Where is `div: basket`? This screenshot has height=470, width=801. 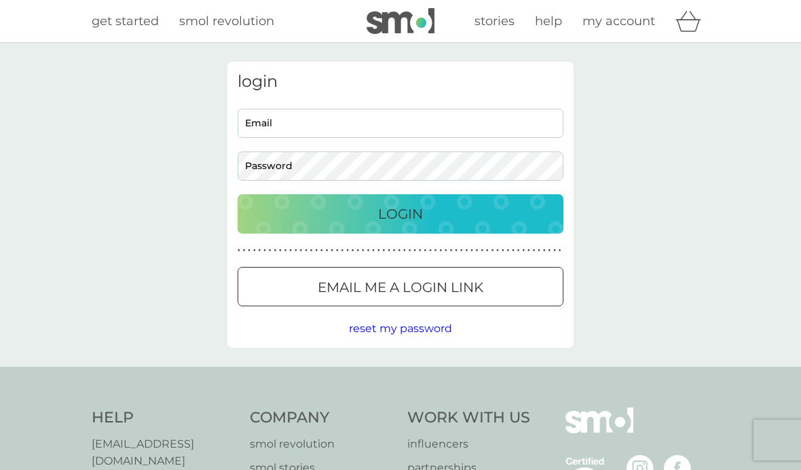 div: basket is located at coordinates (692, 21).